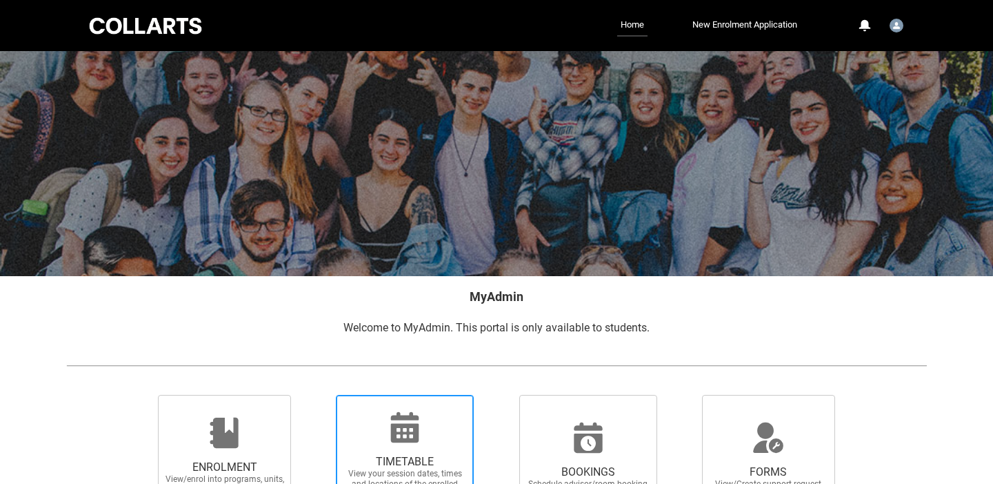 This screenshot has width=993, height=484. Describe the element at coordinates (897, 26) in the screenshot. I see `img: Student.achanph.20252643` at that location.